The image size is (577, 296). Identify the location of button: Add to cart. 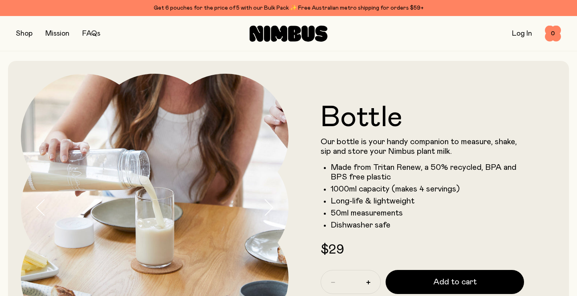
(455, 282).